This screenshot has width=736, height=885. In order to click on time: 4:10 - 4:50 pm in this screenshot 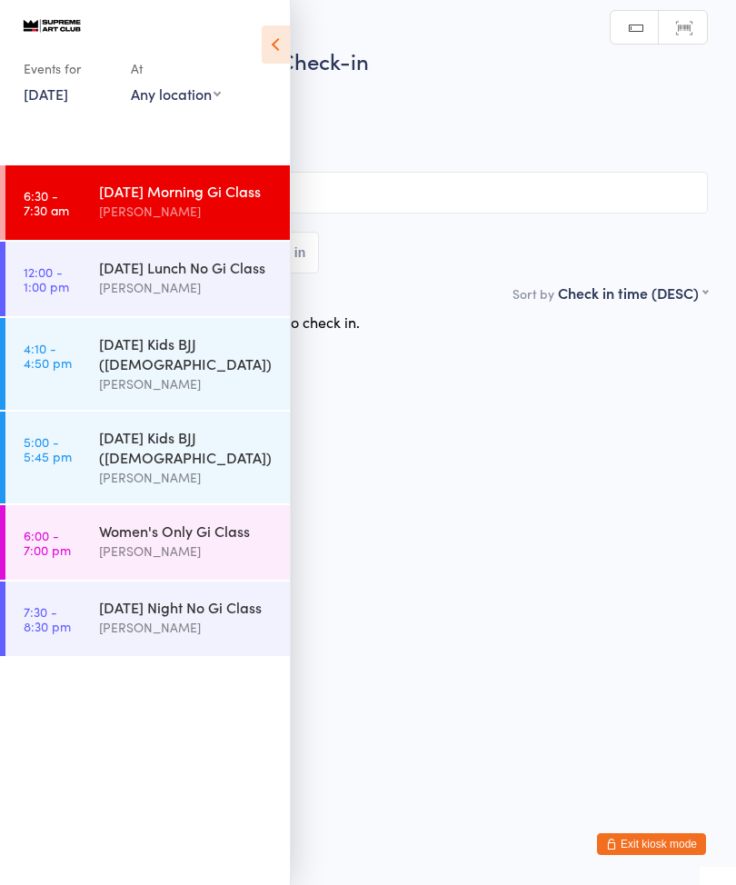, I will do `click(47, 355)`.